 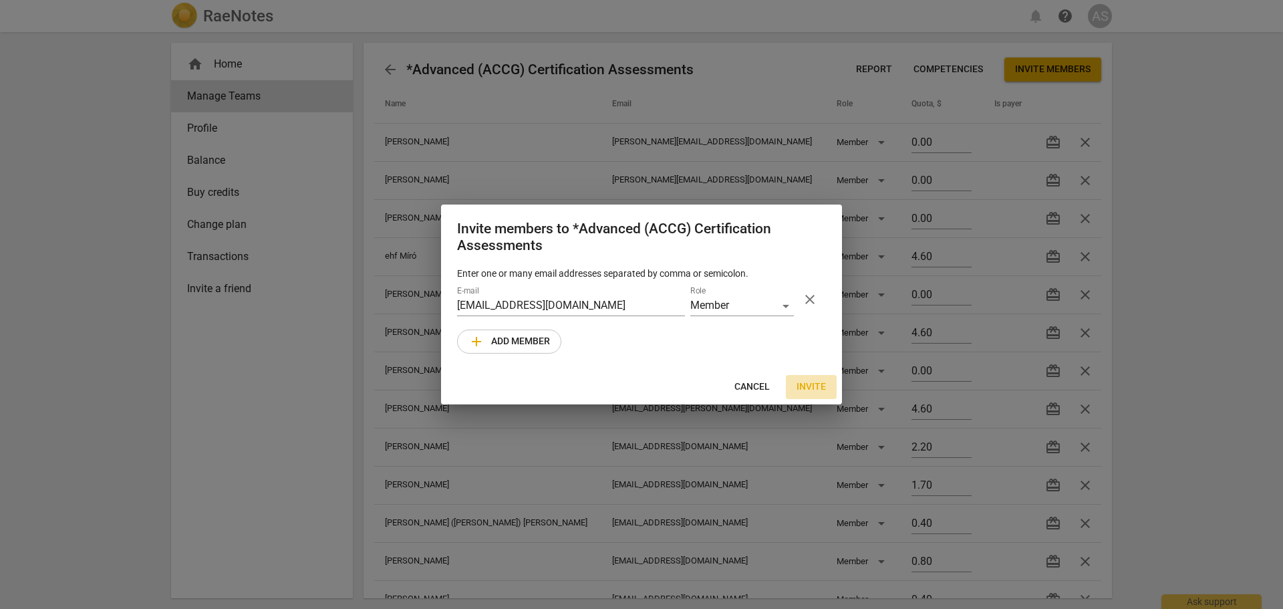 What do you see at coordinates (752, 387) in the screenshot?
I see `button: Cancel` at bounding box center [752, 387].